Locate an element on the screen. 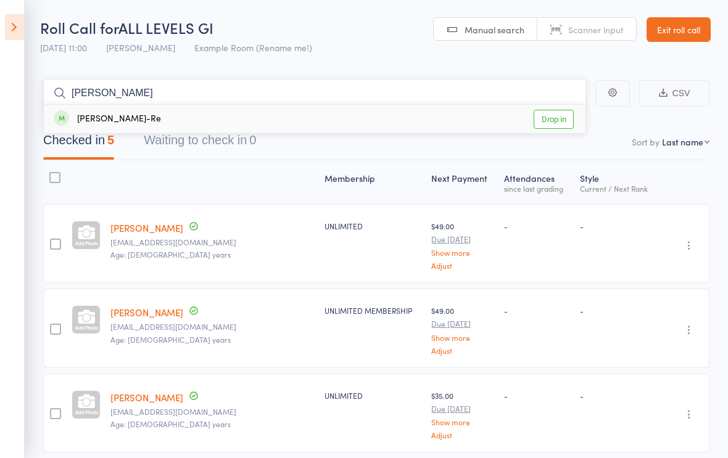 Image resolution: width=728 pixels, height=458 pixels. a: Drop in is located at coordinates (553, 119).